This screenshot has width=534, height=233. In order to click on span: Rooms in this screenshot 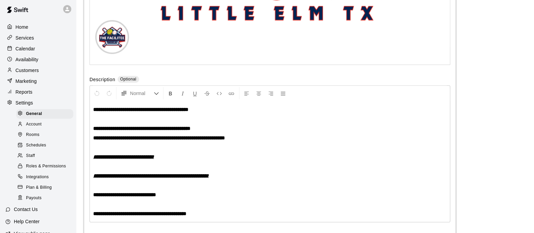, I will do `click(33, 135)`.